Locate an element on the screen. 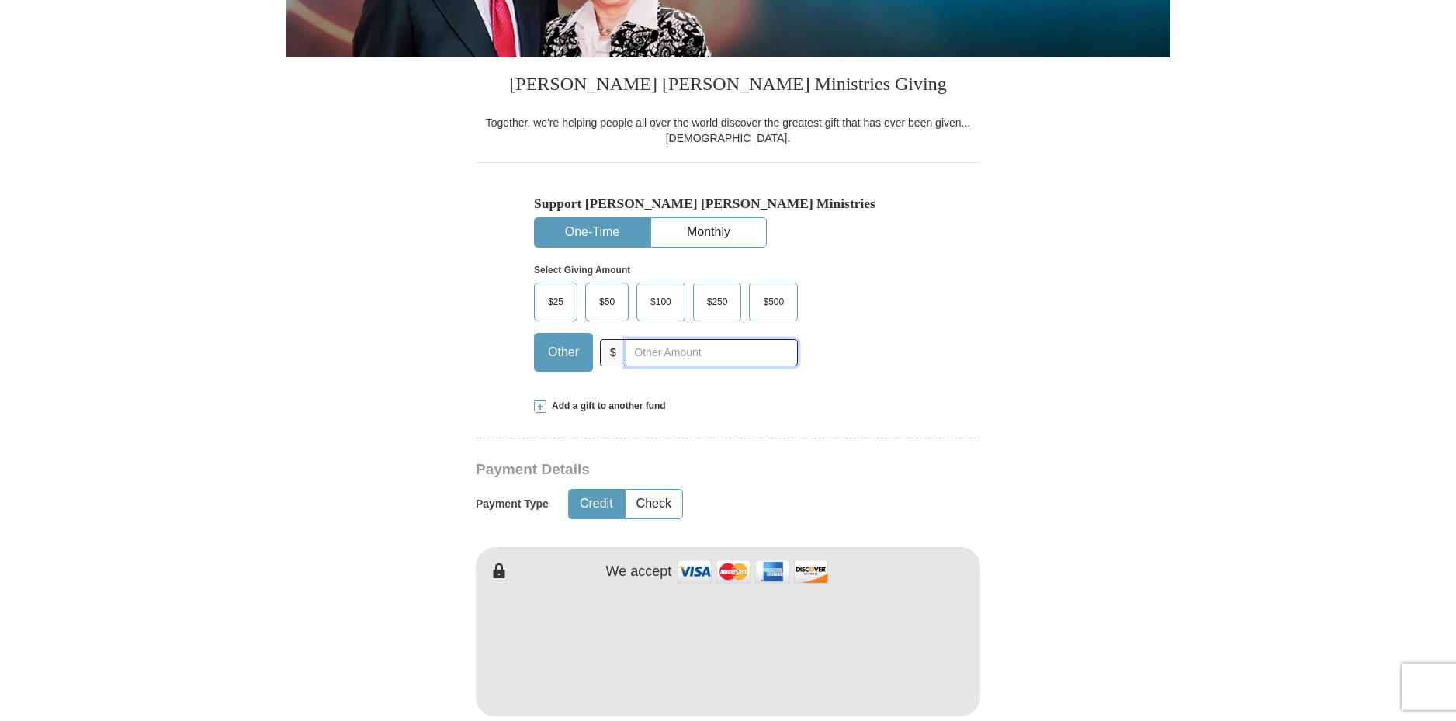 Image resolution: width=1456 pixels, height=721 pixels. span: $250 is located at coordinates (717, 302).